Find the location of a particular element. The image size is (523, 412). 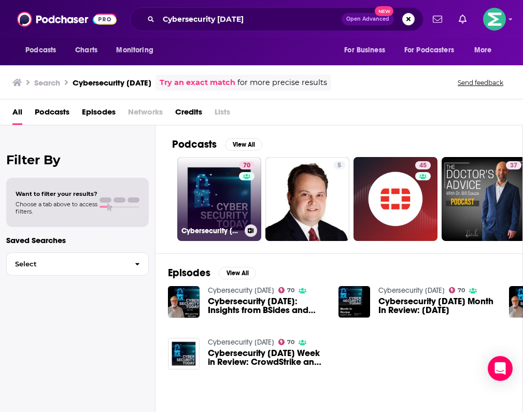

span: Monitoring is located at coordinates (134, 50).